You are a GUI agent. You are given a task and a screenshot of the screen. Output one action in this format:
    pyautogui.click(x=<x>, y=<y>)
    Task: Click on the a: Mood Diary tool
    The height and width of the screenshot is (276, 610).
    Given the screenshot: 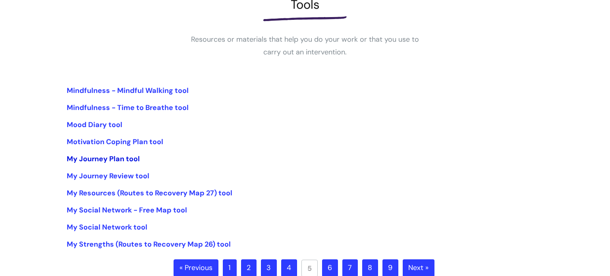 What is the action you would take?
    pyautogui.click(x=95, y=125)
    